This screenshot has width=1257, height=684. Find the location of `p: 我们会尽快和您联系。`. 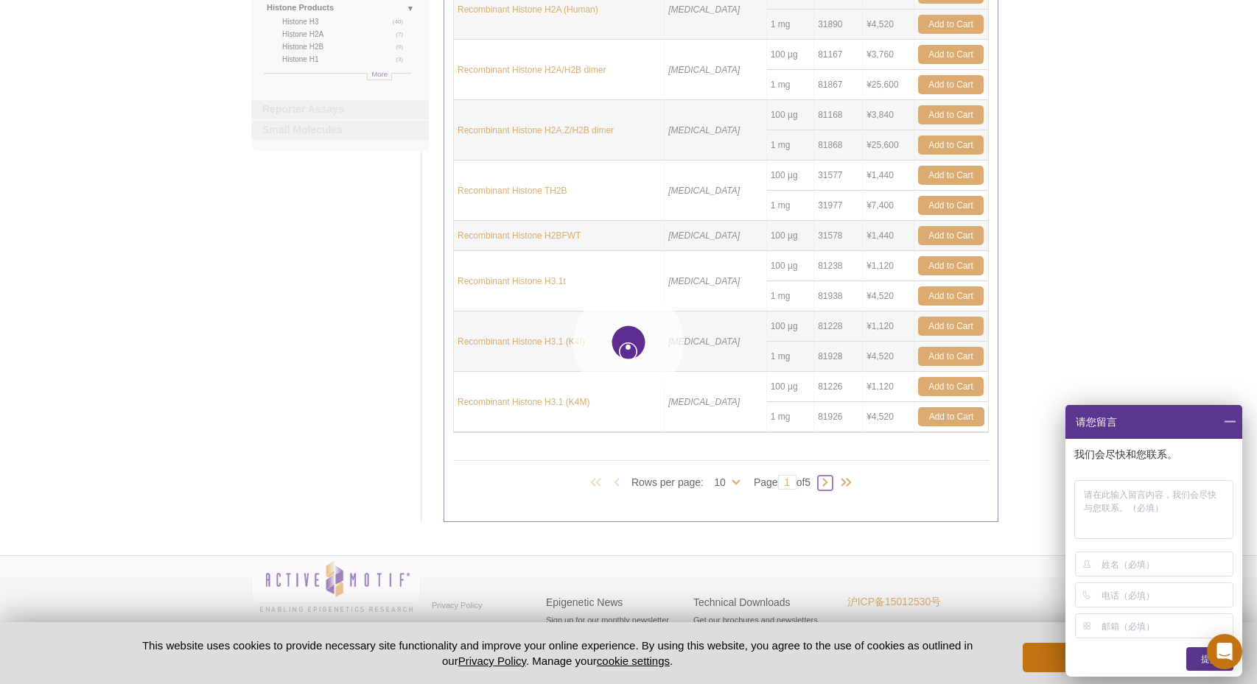

p: 我们会尽快和您联系。 is located at coordinates (1155, 455).